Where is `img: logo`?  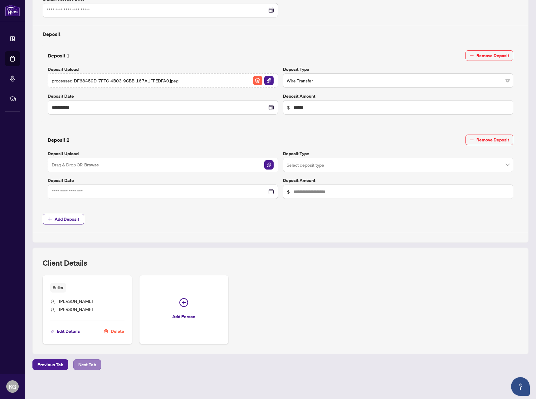 img: logo is located at coordinates (12, 10).